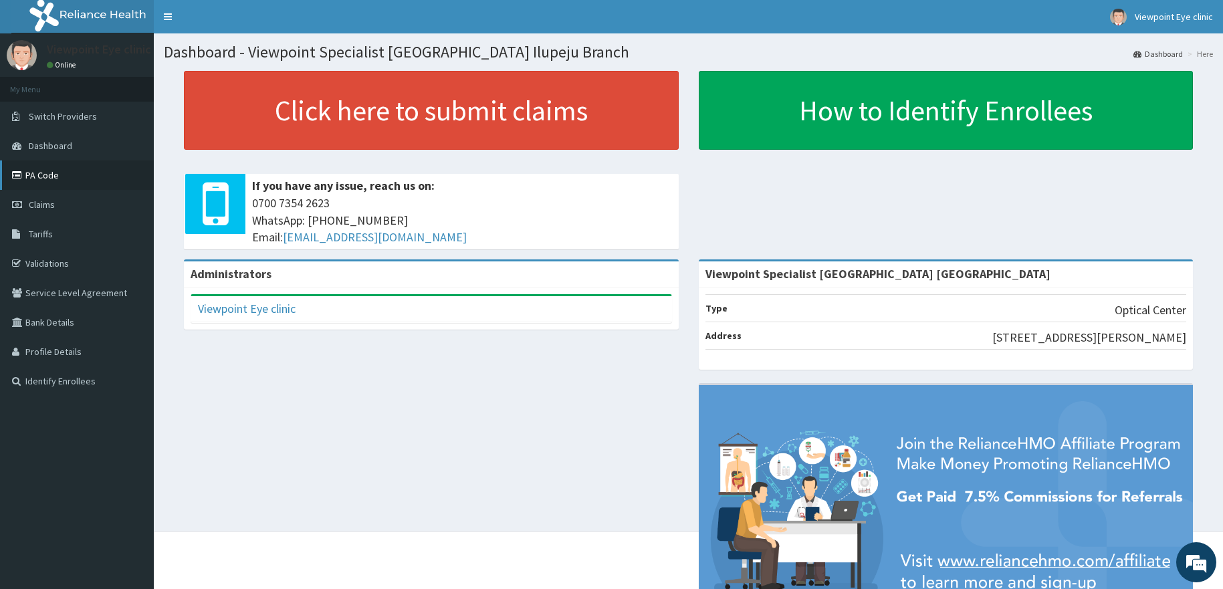 The image size is (1223, 589). What do you see at coordinates (716, 308) in the screenshot?
I see `b: Type` at bounding box center [716, 308].